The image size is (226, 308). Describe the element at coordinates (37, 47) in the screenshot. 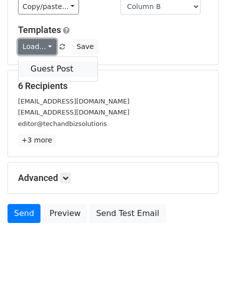

I see `a: Load...` at that location.